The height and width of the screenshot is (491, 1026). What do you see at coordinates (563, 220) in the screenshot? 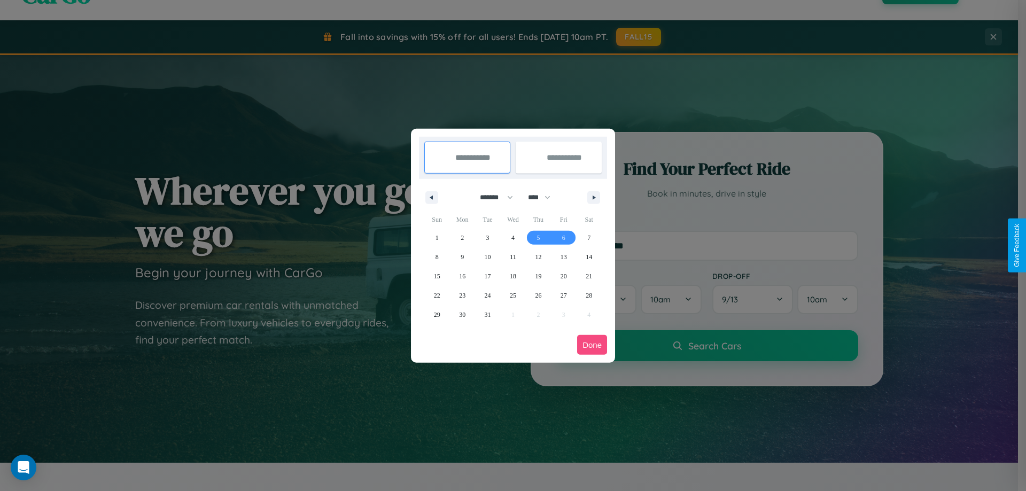
I see `span: Fri` at bounding box center [563, 220].